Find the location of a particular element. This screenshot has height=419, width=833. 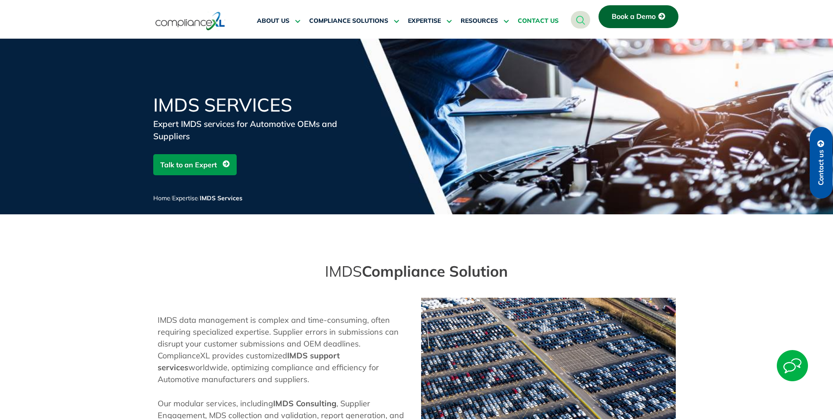

a: Contact us is located at coordinates (821, 163).